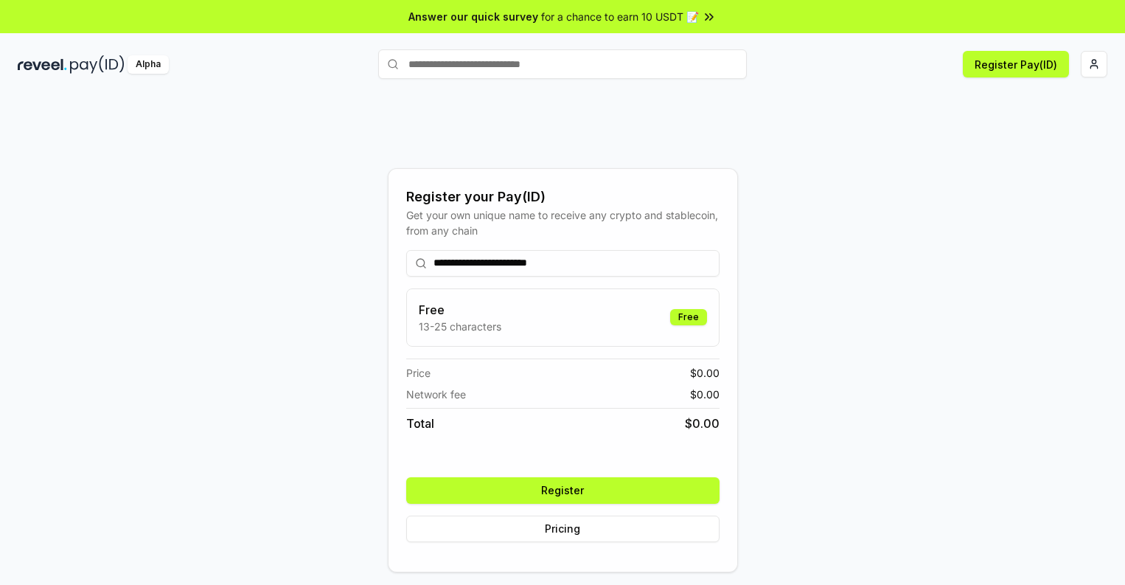 This screenshot has height=585, width=1125. Describe the element at coordinates (460, 310) in the screenshot. I see `h3: Free` at that location.